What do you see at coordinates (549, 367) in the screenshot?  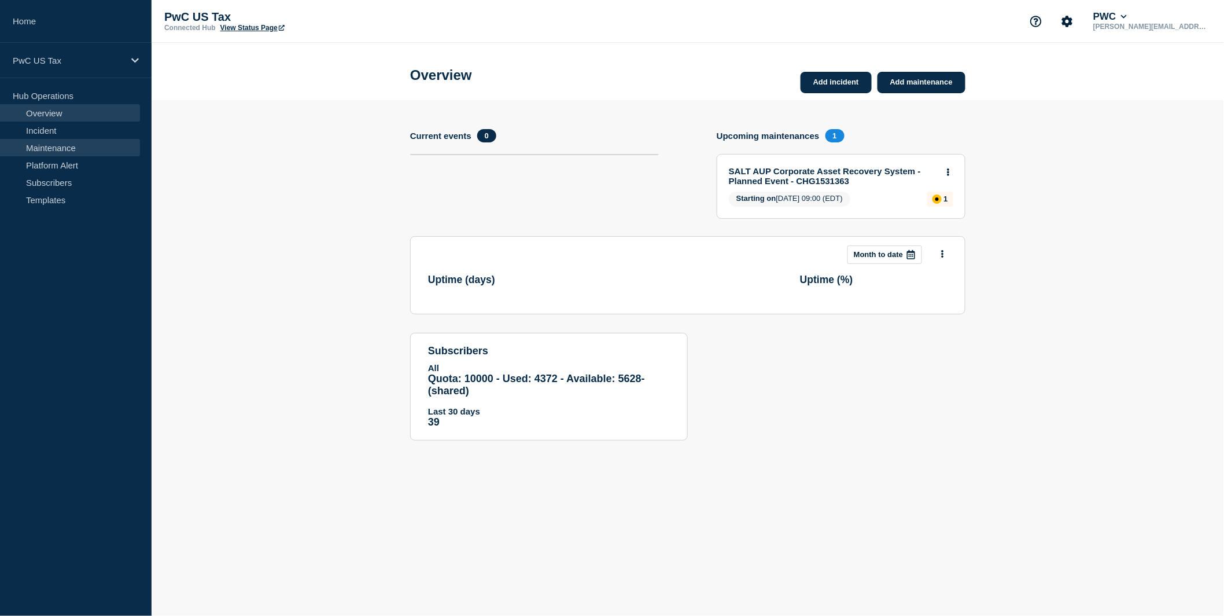 I see `p: All` at bounding box center [549, 367].